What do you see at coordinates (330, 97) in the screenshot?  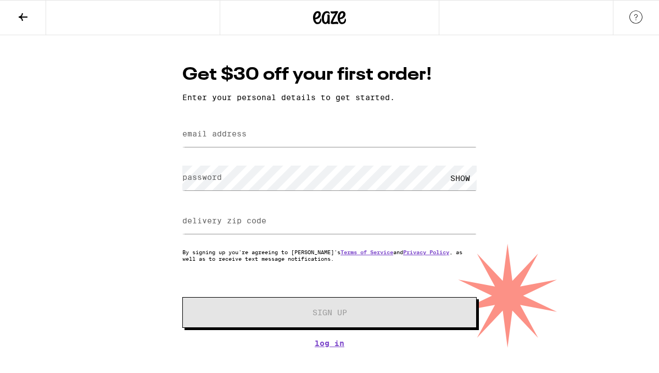 I see `p: Enter your personal details to get started.` at bounding box center [330, 97].